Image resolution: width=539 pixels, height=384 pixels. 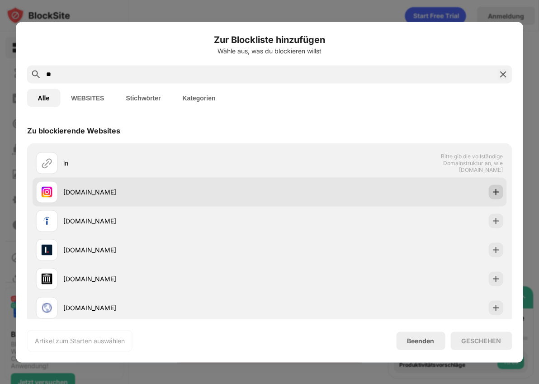 What do you see at coordinates (36, 74) in the screenshot?
I see `img: search.svg` at bounding box center [36, 74].